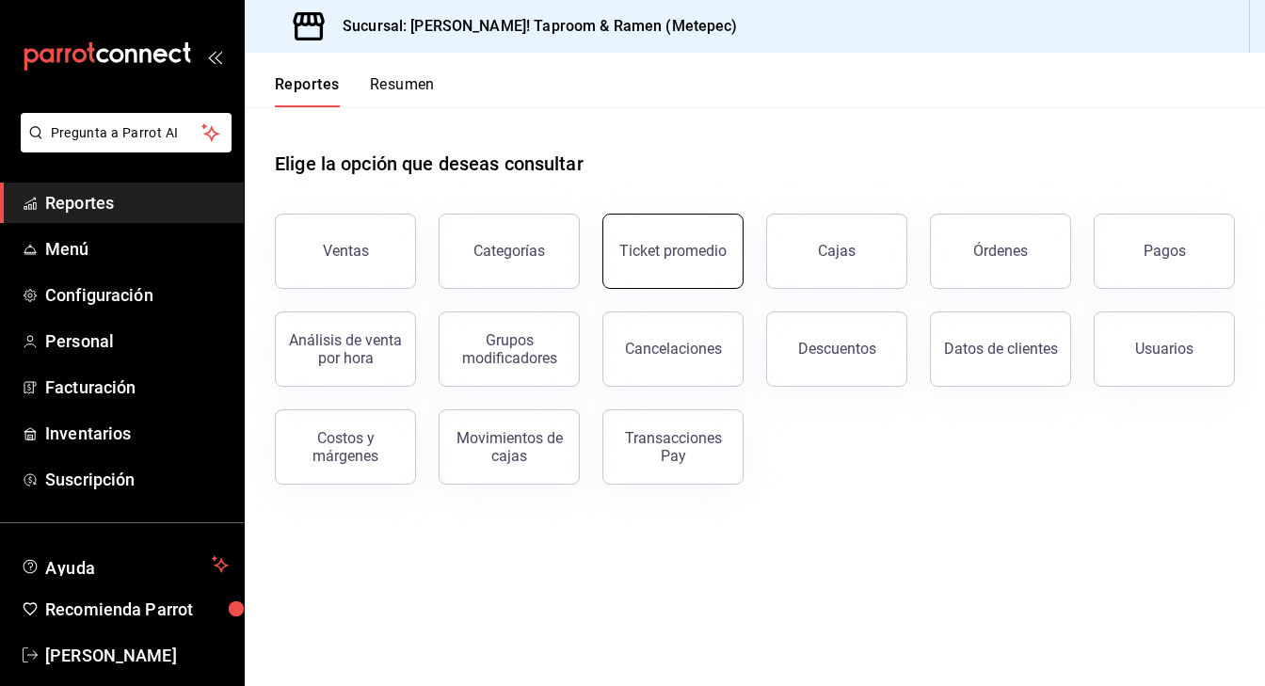 This screenshot has height=686, width=1265. I want to click on button: Análisis de venta por hora, so click(345, 349).